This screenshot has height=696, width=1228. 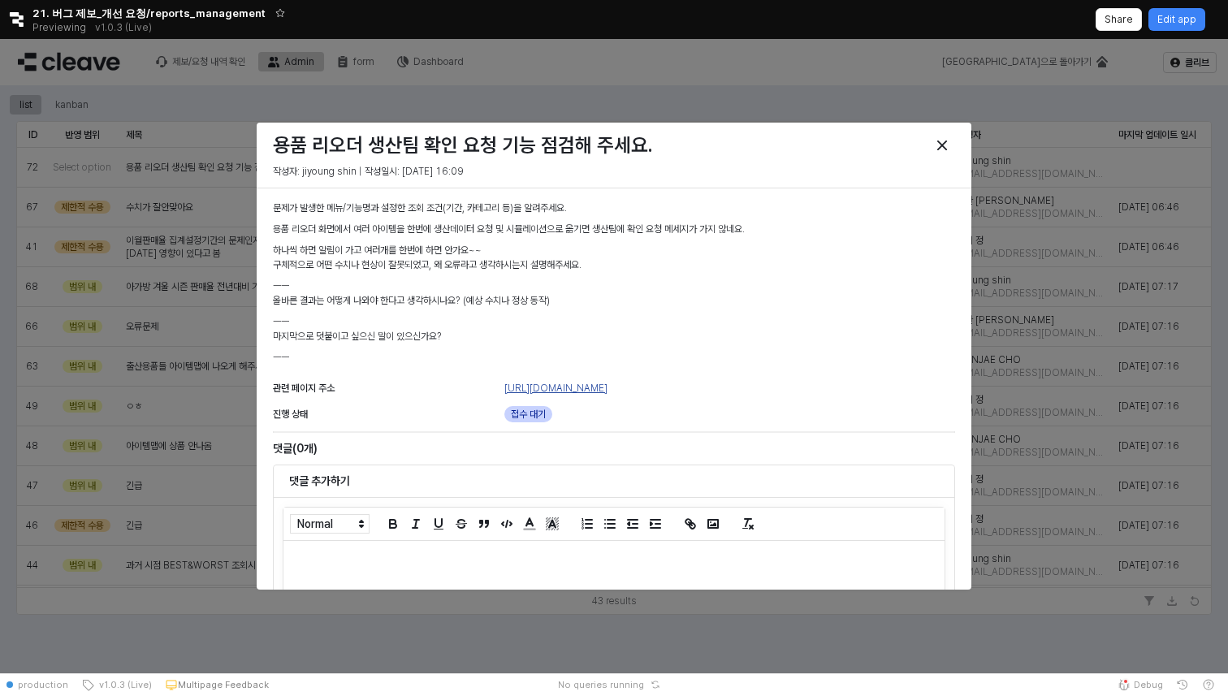 I want to click on button: Releases and History, so click(x=123, y=28).